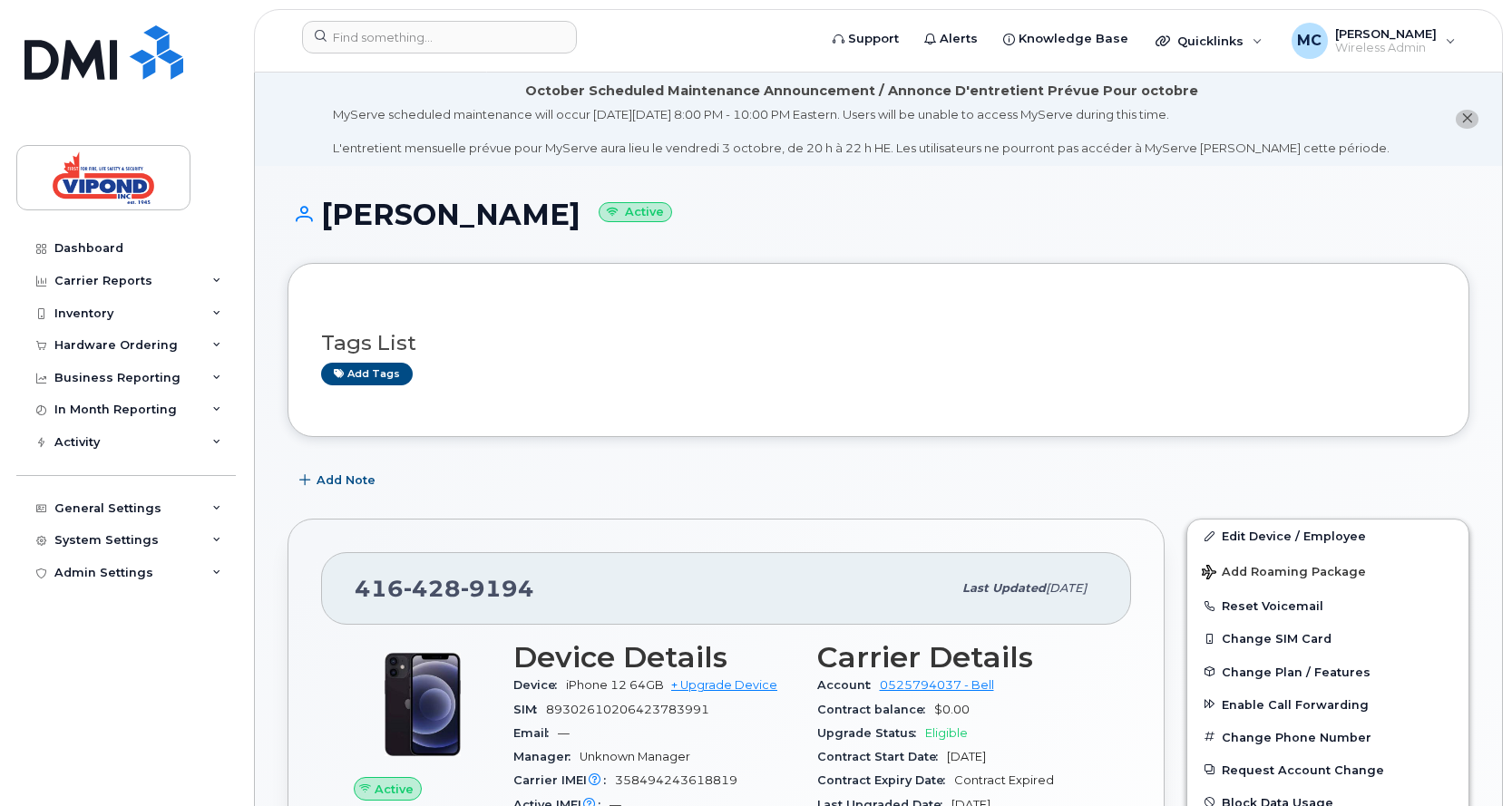 The image size is (1512, 806). I want to click on a: Add tags, so click(367, 373).